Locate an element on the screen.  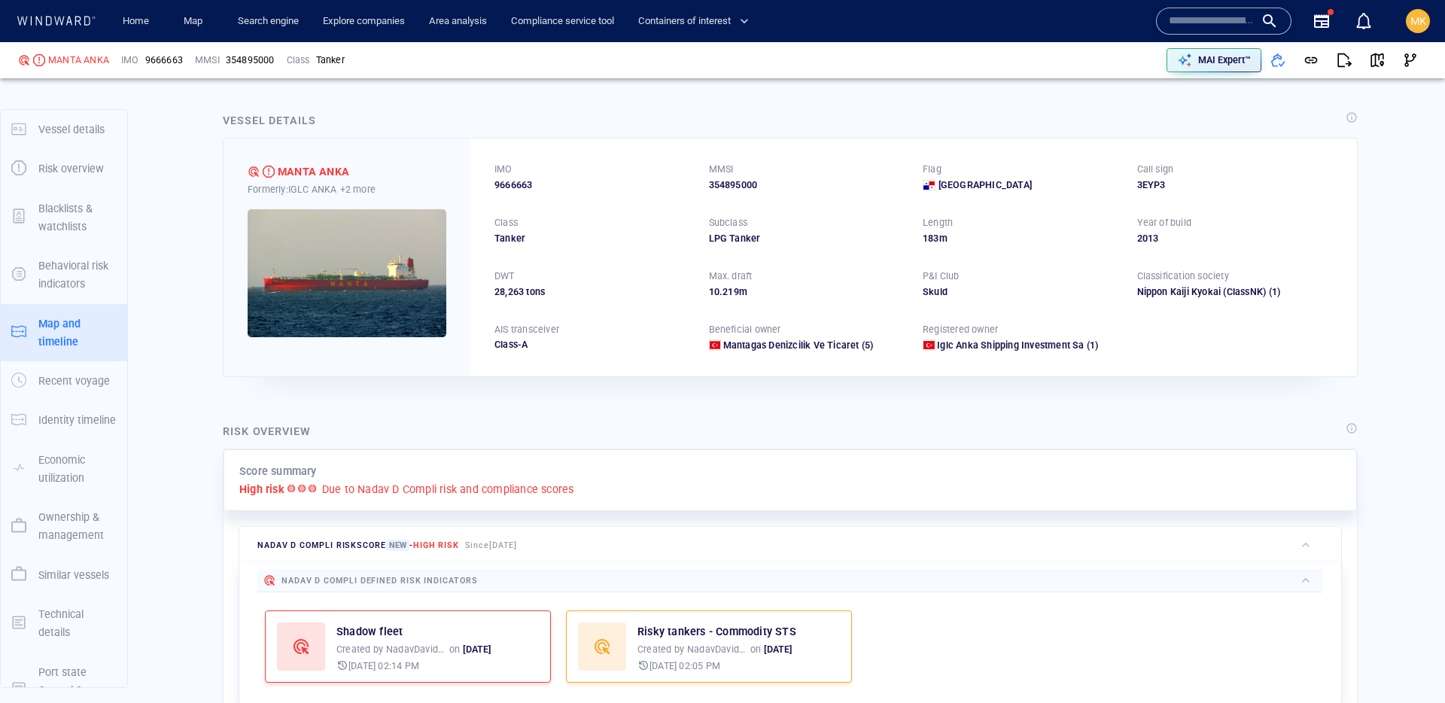
a: Similar vessels is located at coordinates (64, 573).